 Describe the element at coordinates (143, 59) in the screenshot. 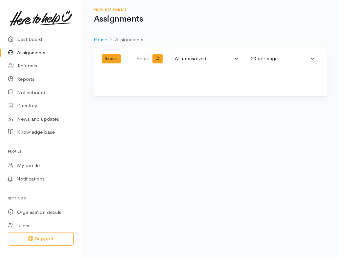

I see `input: Search` at that location.